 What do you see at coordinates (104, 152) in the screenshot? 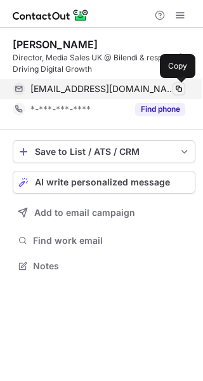
I see `div: Save to List / ATS / CRM` at bounding box center [104, 152].